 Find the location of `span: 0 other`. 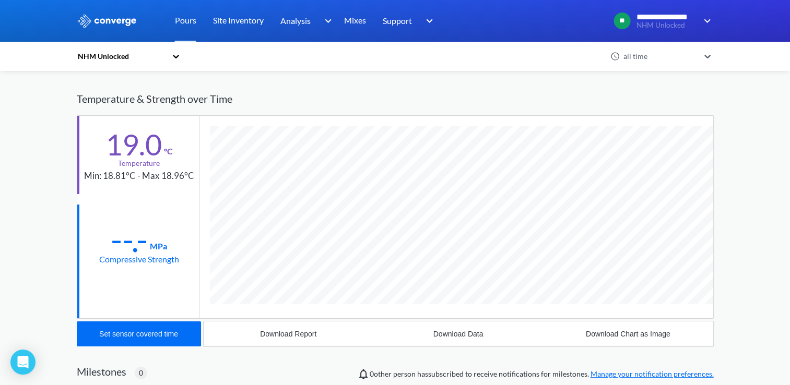

span: 0 other is located at coordinates (381, 374).